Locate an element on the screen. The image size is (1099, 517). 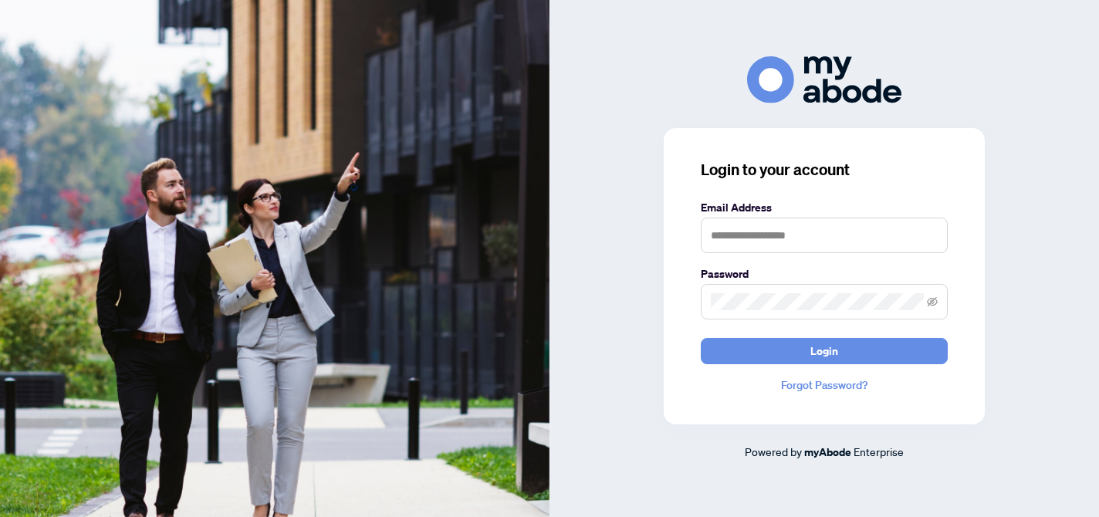
a: Forgot Password? is located at coordinates (824, 385).